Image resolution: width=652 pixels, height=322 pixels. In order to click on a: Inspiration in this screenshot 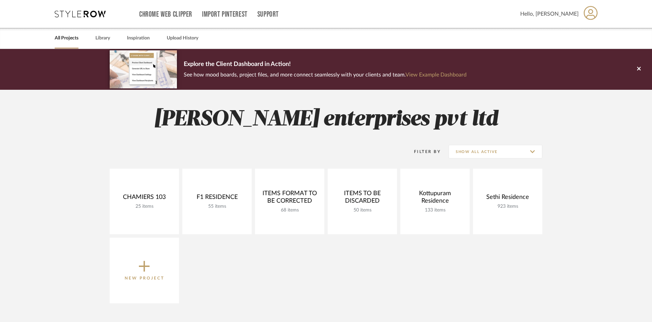, I will do `click(138, 38)`.